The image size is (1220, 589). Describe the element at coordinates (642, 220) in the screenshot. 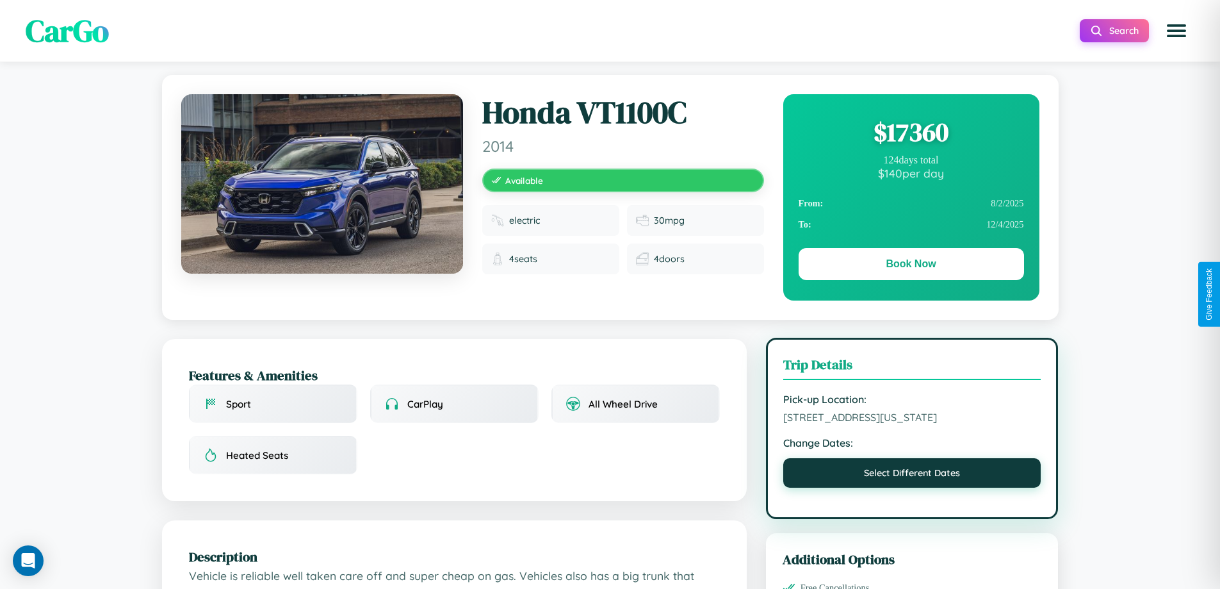

I see `img: Fuel efficiency` at that location.